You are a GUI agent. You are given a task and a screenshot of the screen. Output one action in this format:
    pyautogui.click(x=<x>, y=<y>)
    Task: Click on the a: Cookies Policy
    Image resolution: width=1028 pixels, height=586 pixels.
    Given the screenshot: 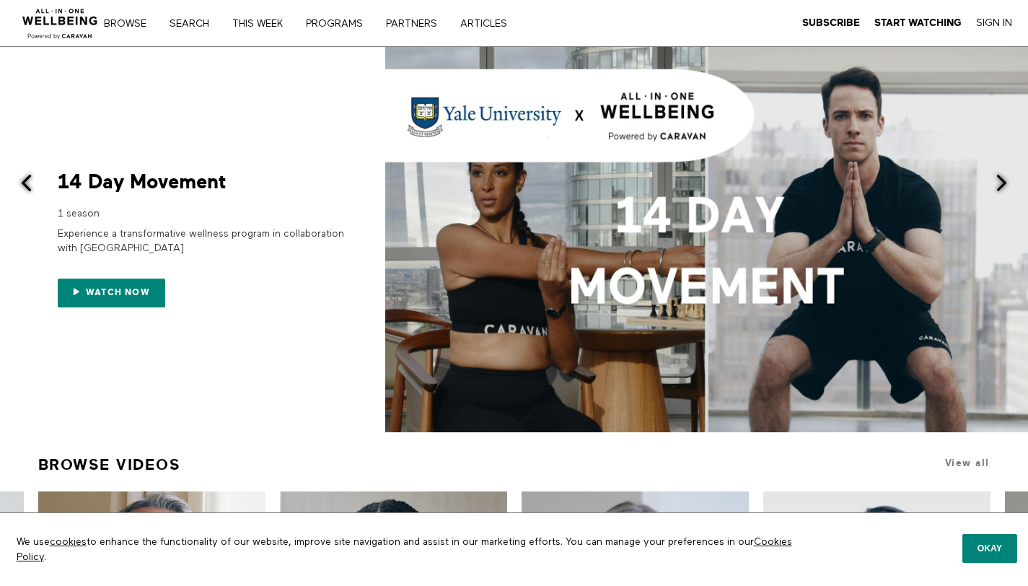 What is the action you would take?
    pyautogui.click(x=404, y=549)
    